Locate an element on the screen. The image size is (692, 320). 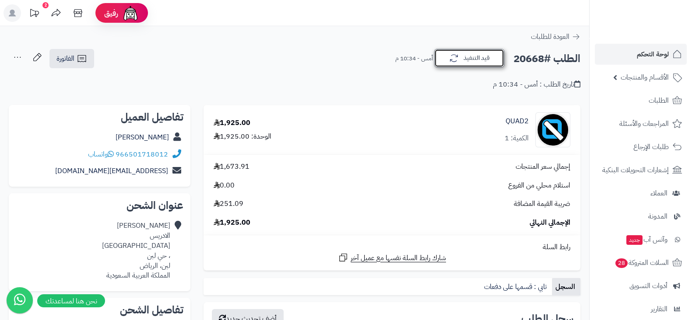
a: السلات المتروكة28 is located at coordinates (640, 263).